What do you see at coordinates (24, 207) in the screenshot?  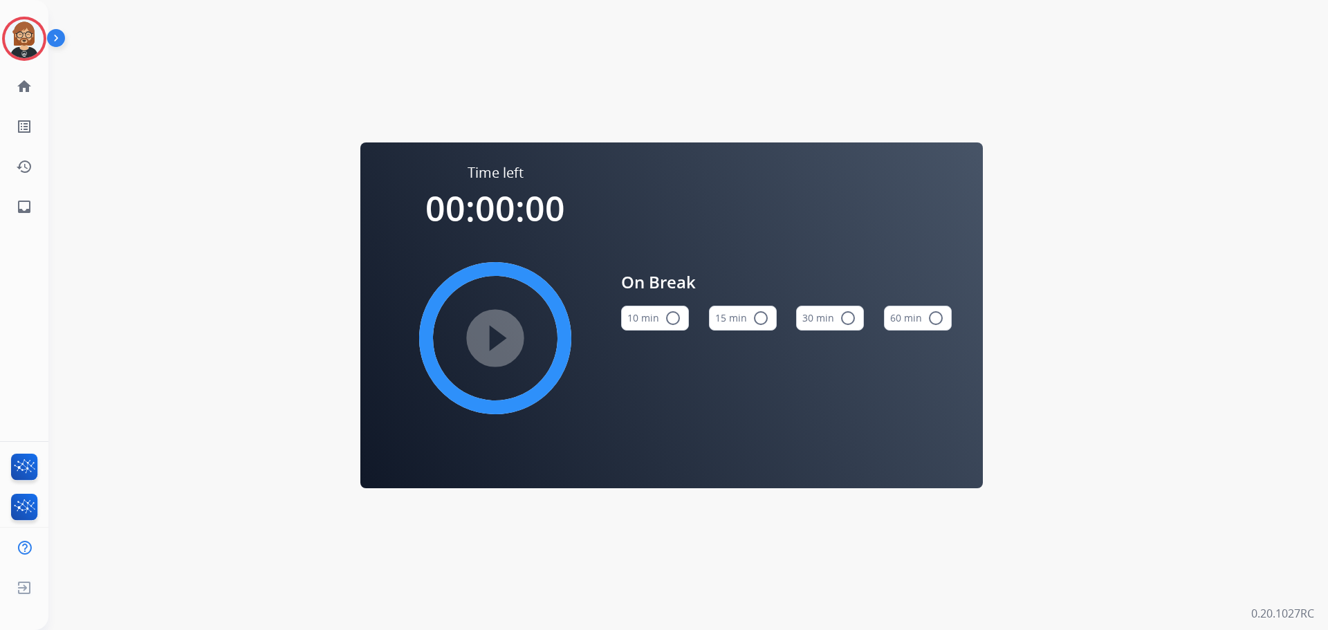 I see `mat-icon: inbox` at bounding box center [24, 207].